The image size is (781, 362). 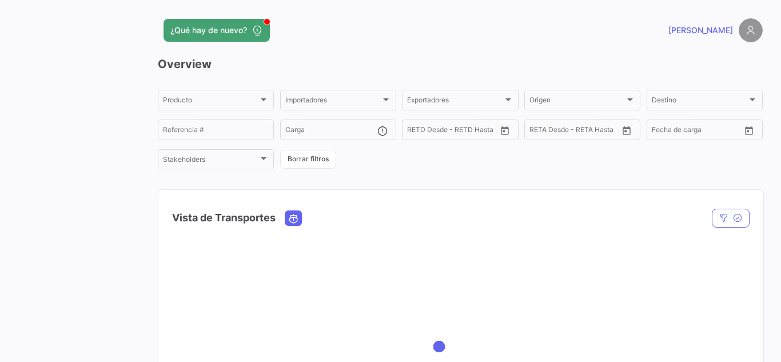 What do you see at coordinates (209, 30) in the screenshot?
I see `span: ¿Qué hay de nuevo?` at bounding box center [209, 30].